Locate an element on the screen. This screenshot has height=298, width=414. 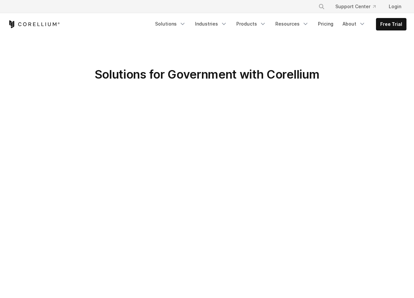
a: About is located at coordinates (354, 24).